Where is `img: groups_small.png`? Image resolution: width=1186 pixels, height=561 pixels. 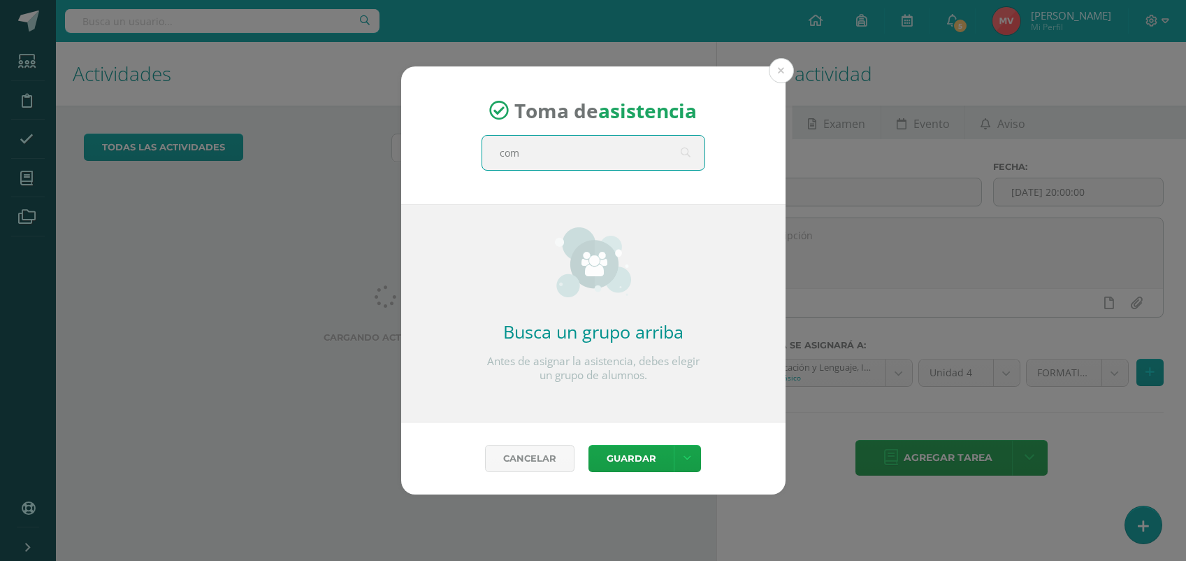
img: groups_small.png is located at coordinates (593, 262).